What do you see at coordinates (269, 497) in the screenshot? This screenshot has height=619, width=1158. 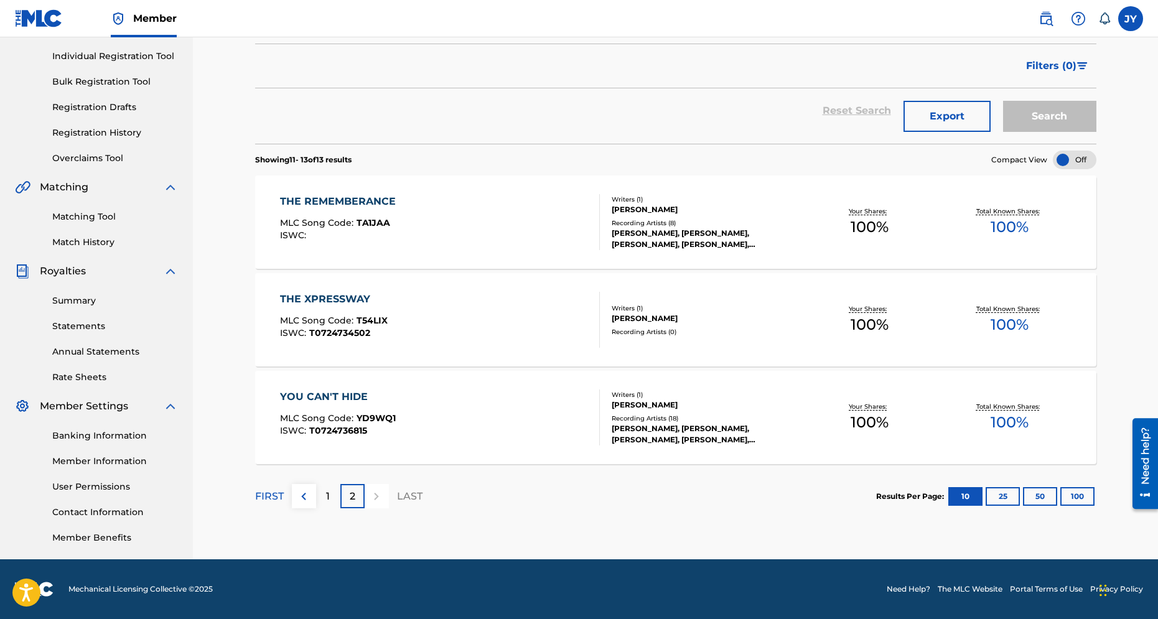 I see `p: FIRST` at bounding box center [269, 497].